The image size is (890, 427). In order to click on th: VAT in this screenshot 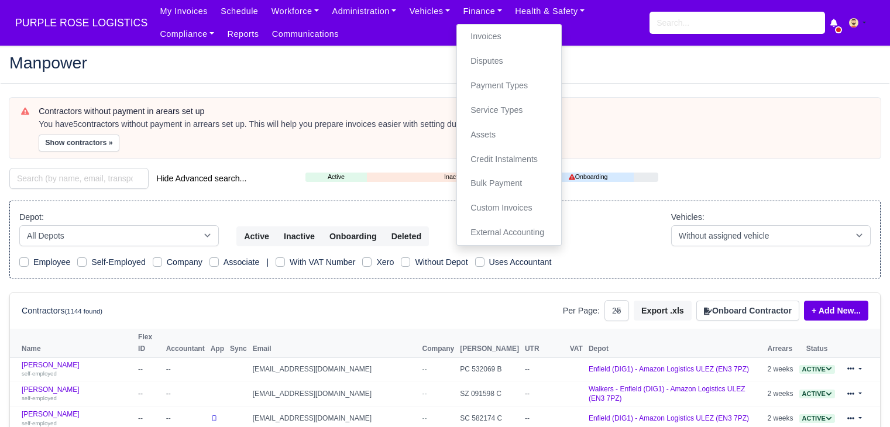, I will do `click(576, 343)`.